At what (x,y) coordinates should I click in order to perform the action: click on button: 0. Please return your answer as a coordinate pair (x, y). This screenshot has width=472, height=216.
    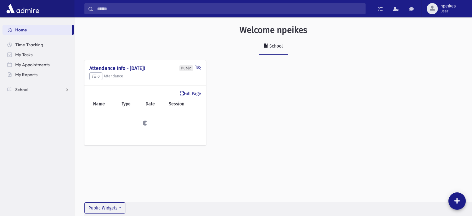
    Looking at the image, I should click on (96, 76).